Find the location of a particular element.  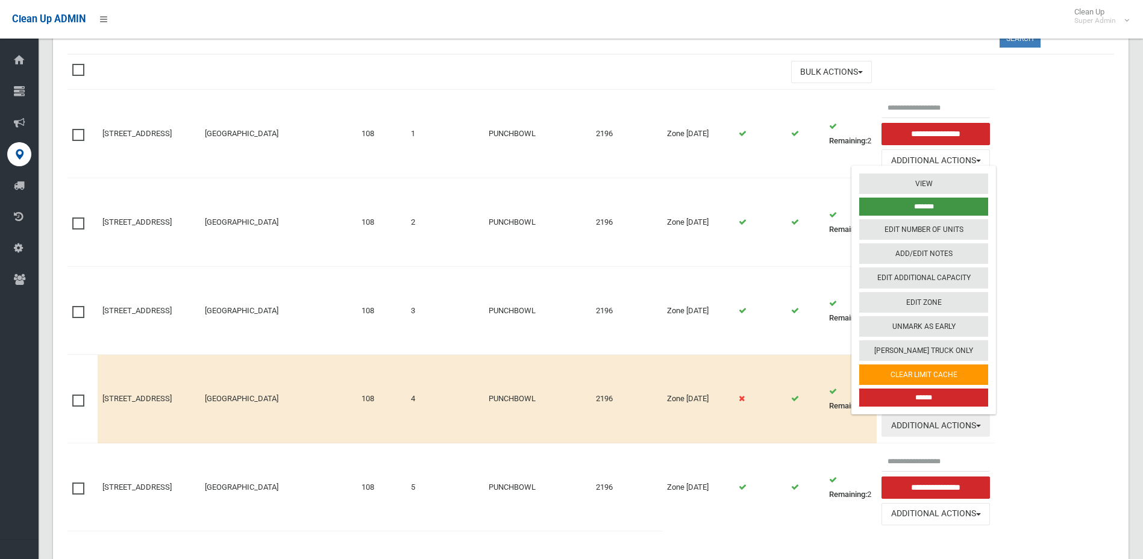

button: Search is located at coordinates (1020, 39).